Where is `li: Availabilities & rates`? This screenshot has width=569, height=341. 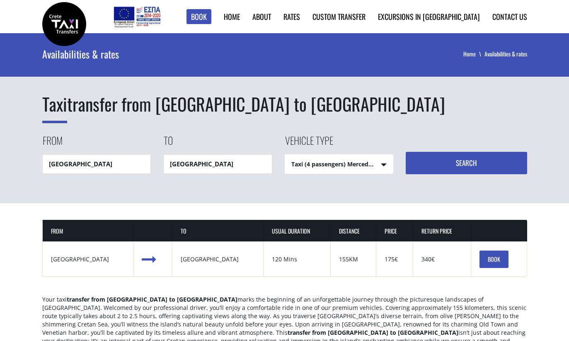 li: Availabilities & rates is located at coordinates (505, 54).